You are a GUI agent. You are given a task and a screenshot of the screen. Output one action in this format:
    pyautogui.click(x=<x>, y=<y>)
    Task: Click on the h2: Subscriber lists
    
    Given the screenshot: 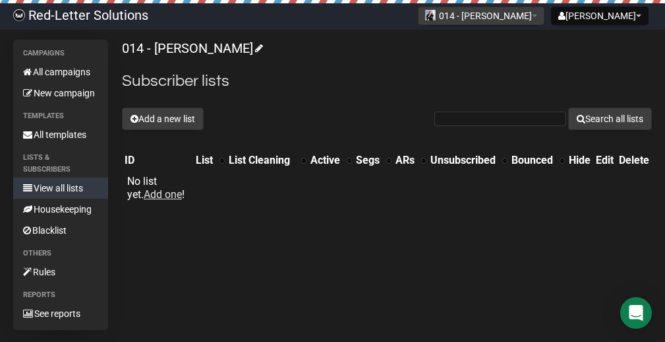 What is the action you would take?
    pyautogui.click(x=387, y=81)
    